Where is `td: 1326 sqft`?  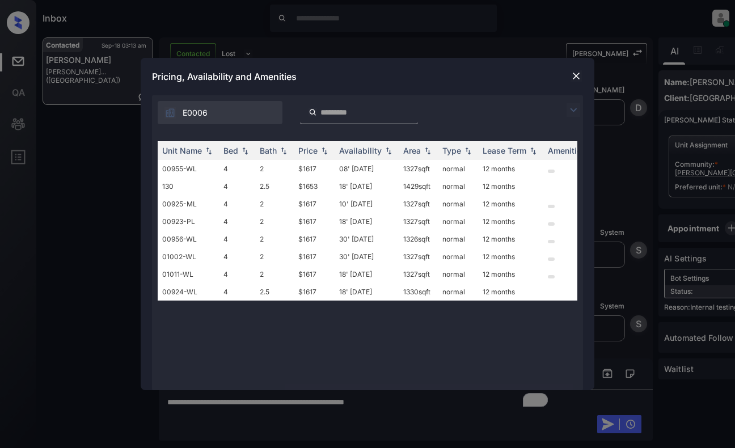
td: 1326 sqft is located at coordinates (418, 239).